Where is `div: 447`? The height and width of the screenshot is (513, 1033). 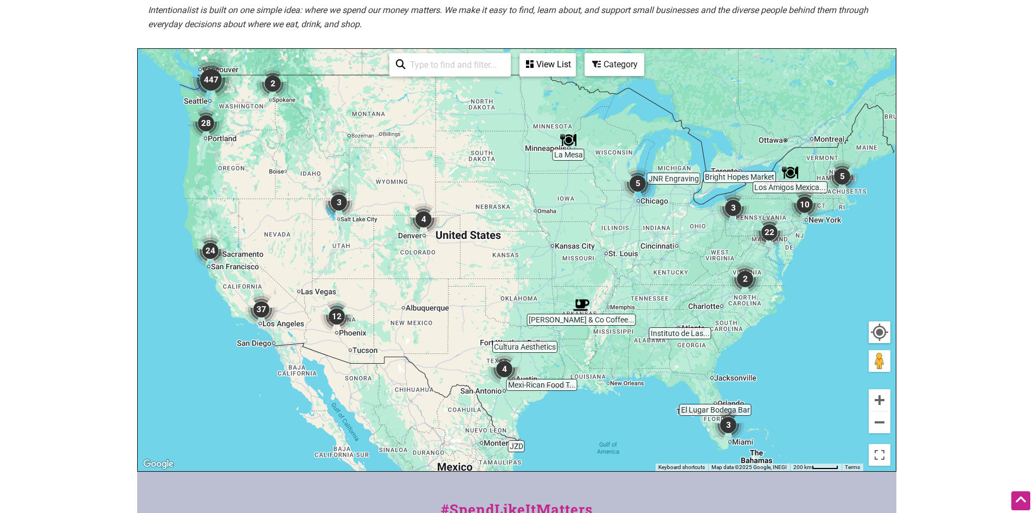 div: 447 is located at coordinates (211, 80).